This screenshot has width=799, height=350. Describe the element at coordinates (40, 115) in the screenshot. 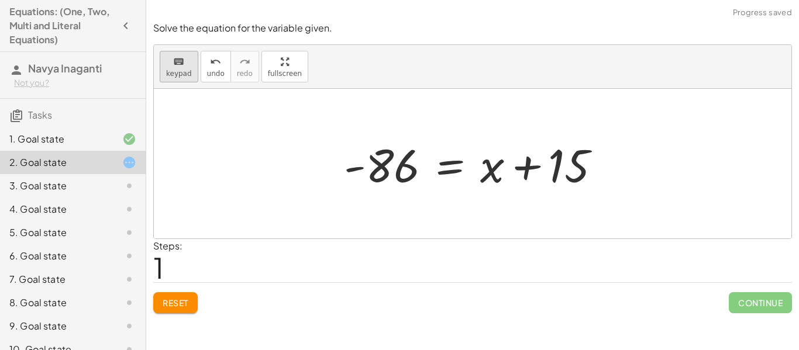

I see `span: Tasks` at that location.